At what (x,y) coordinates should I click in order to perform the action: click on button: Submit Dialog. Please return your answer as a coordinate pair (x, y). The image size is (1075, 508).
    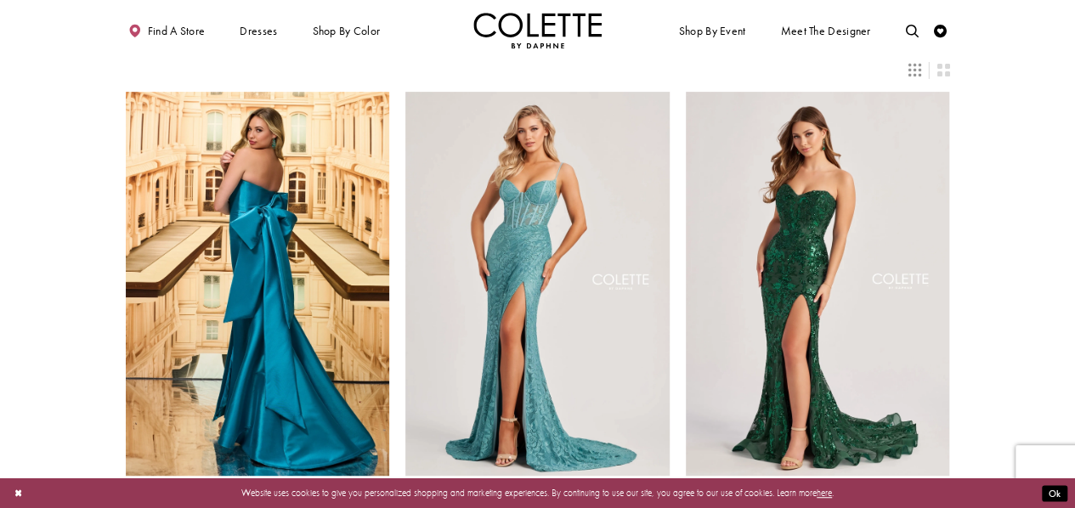
    Looking at the image, I should click on (1054, 493).